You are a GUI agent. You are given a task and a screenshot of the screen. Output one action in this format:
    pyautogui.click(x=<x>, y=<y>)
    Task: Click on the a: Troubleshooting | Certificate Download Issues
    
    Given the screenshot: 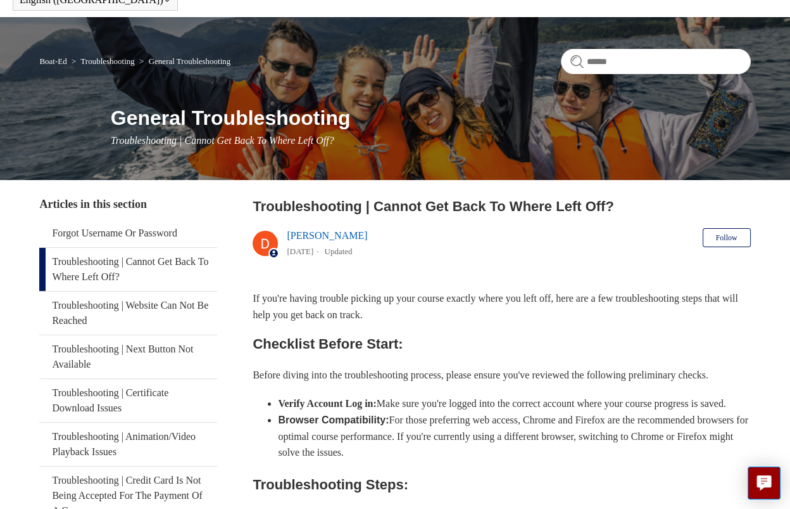 What is the action you would take?
    pyautogui.click(x=128, y=400)
    